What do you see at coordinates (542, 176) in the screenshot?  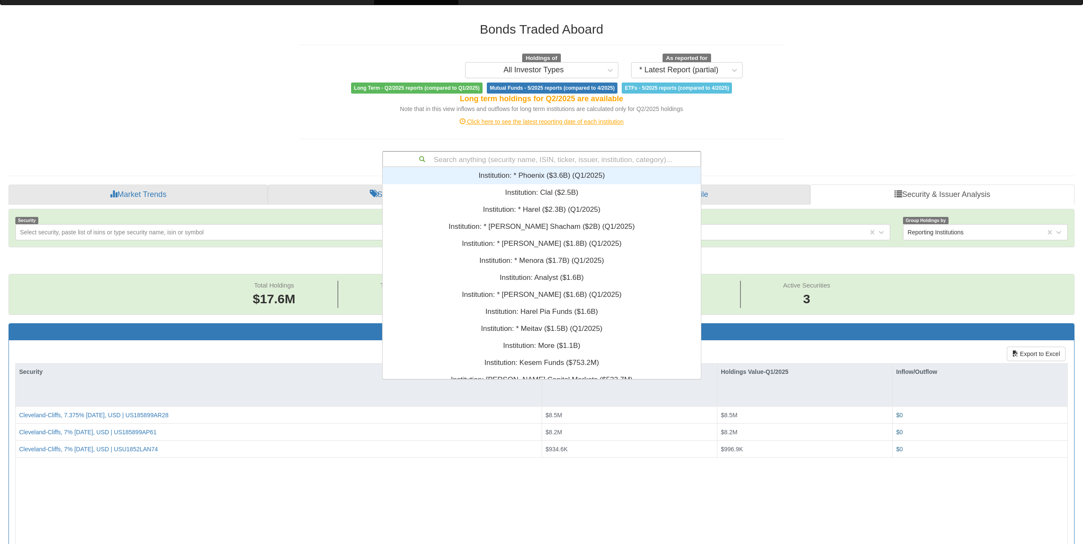 I see `div: Institution: * ‎Phoenix ‎($3.6B)‏ (Q1/2025)` at bounding box center [542, 176].